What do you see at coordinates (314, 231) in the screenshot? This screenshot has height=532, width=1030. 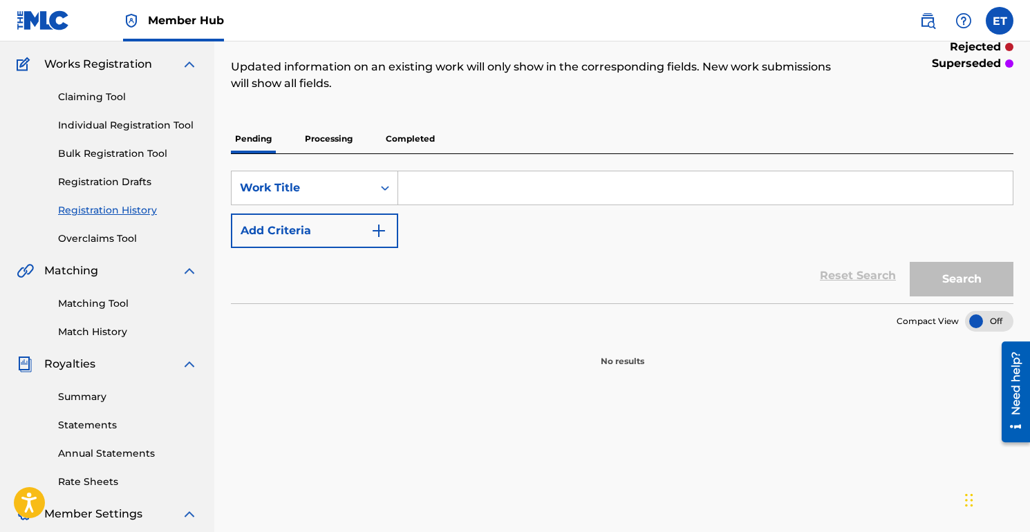 I see `button: Add Criteria` at bounding box center [314, 231].